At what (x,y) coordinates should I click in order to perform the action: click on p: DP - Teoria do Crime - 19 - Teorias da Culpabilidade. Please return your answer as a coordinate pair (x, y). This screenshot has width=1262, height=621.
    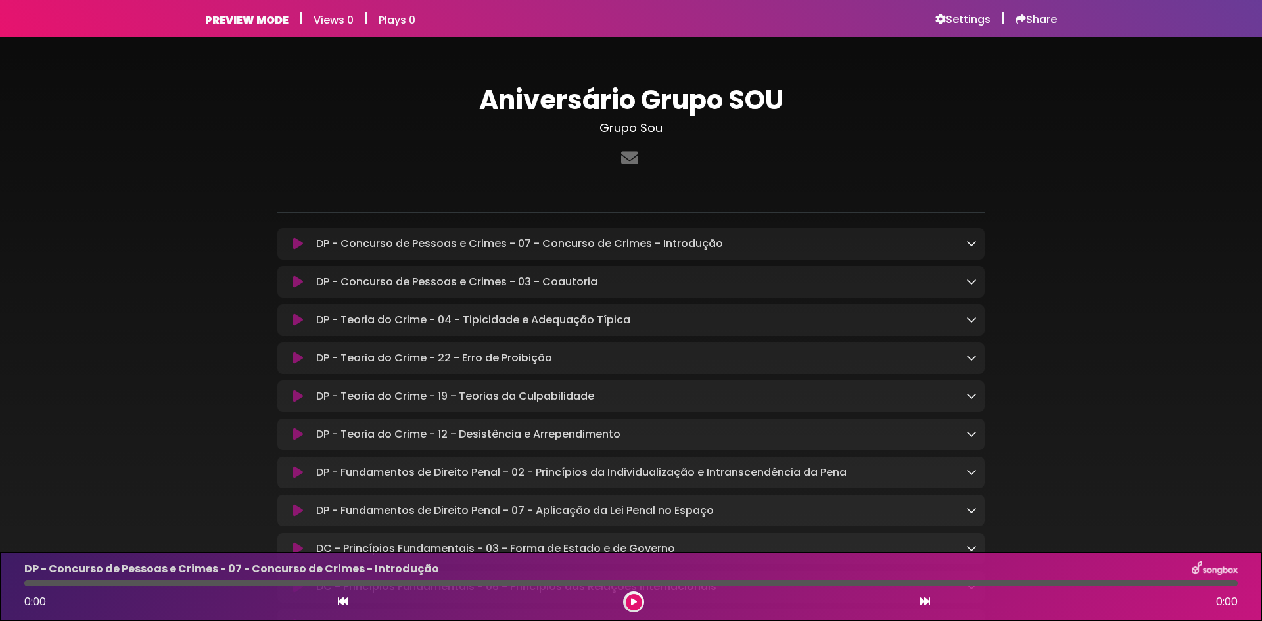
    Looking at the image, I should click on (455, 396).